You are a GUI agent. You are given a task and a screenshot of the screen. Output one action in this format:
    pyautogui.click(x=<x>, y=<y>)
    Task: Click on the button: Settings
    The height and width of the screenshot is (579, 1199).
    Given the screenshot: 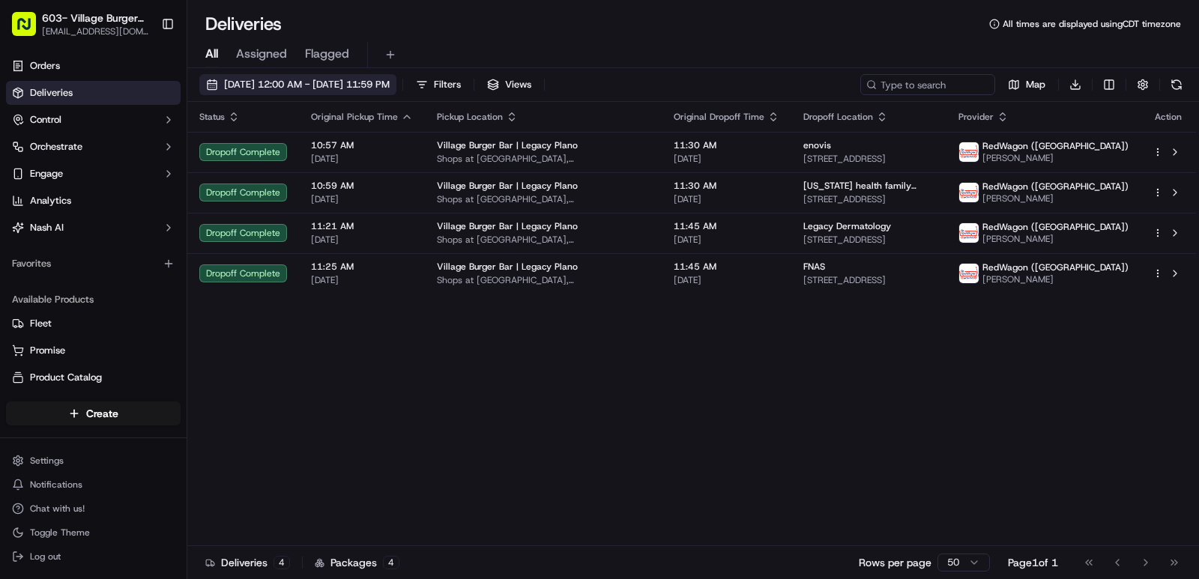 What is the action you would take?
    pyautogui.click(x=93, y=461)
    